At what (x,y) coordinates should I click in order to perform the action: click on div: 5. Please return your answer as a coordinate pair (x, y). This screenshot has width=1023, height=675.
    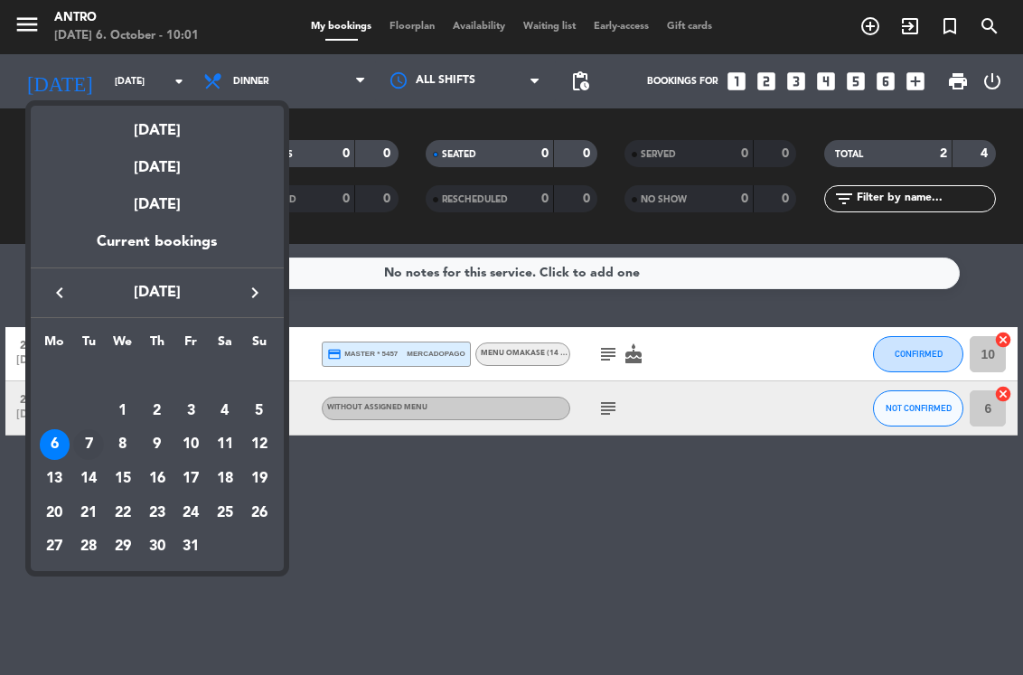
    Looking at the image, I should click on (259, 411).